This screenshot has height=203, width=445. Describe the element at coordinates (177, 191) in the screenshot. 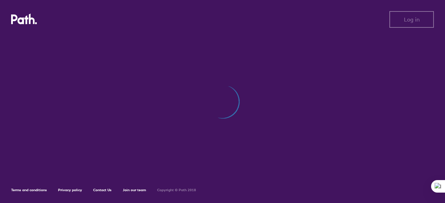

I see `h6: Copyright © Path 2018` at that location.